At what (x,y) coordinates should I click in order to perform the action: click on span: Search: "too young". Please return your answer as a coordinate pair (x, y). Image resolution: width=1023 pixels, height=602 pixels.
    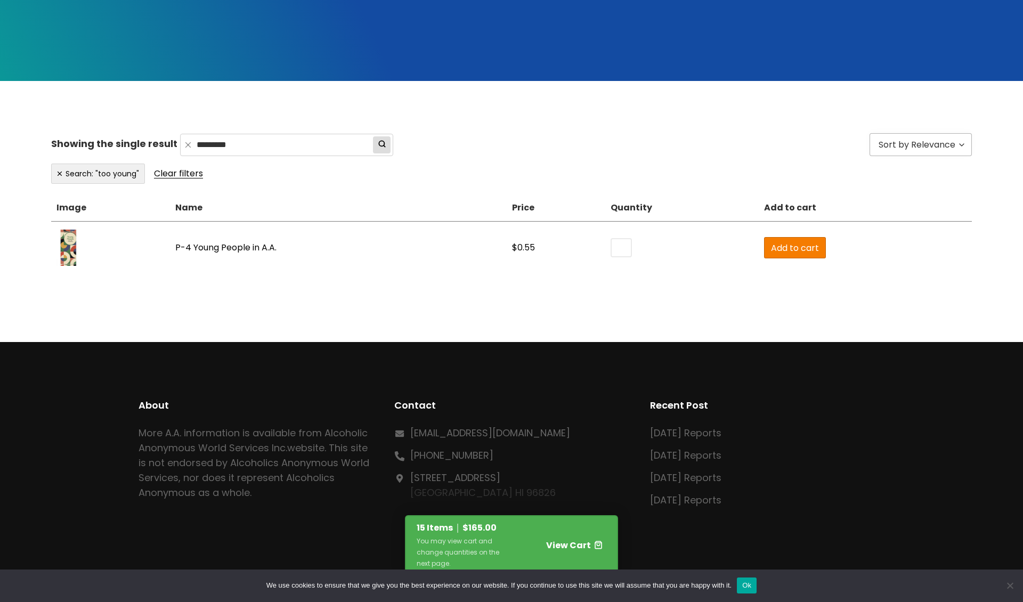
    Looking at the image, I should click on (102, 174).